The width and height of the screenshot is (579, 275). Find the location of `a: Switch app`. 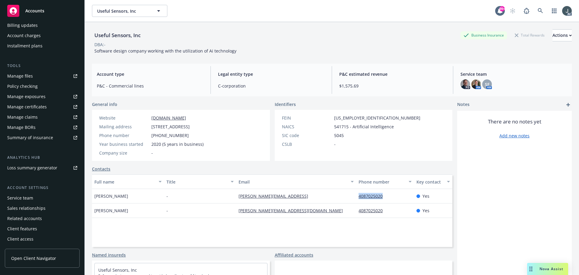

a: Switch app is located at coordinates (554, 11).